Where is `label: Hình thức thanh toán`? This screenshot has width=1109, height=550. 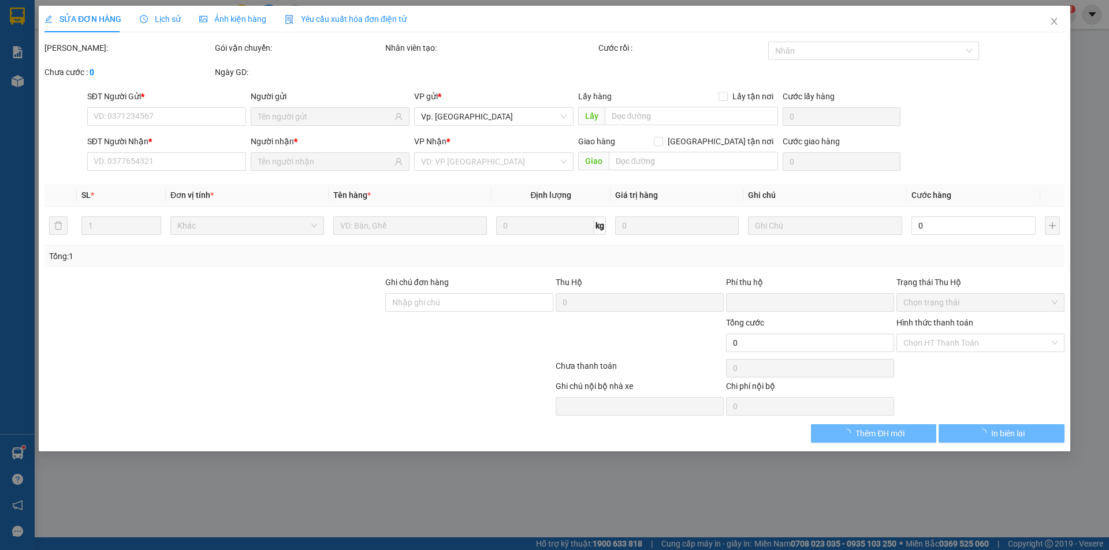 label: Hình thức thanh toán is located at coordinates (934, 323).